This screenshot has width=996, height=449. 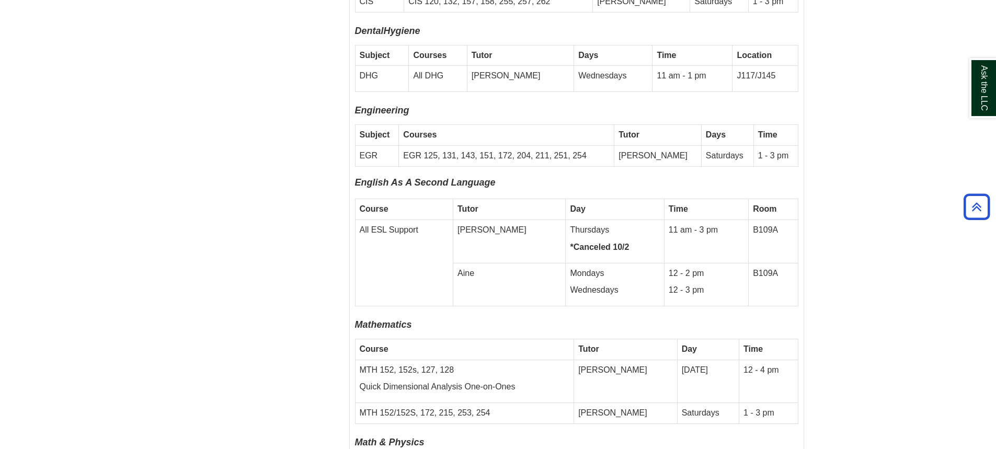 I want to click on td: EGR, so click(x=377, y=156).